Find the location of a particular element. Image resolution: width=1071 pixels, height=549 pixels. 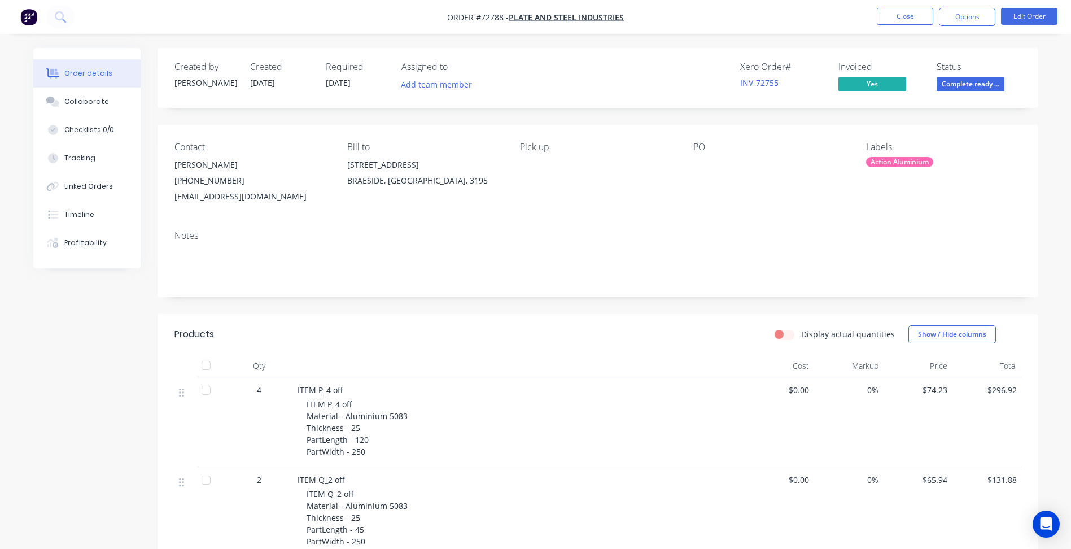

span: Order #72788 - is located at coordinates (478, 17).